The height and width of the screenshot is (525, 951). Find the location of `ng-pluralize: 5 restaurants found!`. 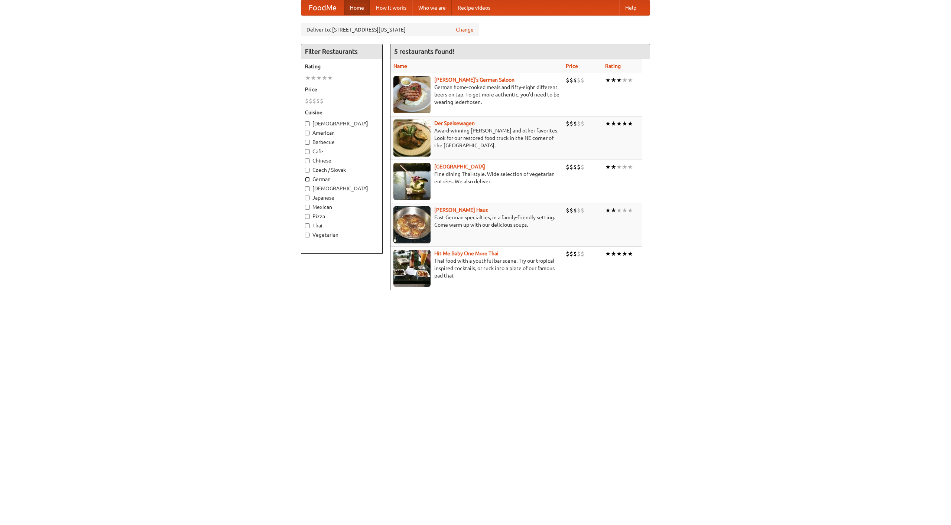

ng-pluralize: 5 restaurants found! is located at coordinates (424, 51).